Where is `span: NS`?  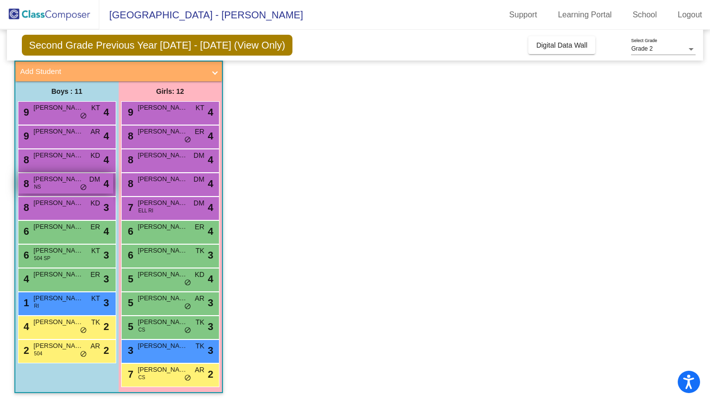
span: NS is located at coordinates (38, 187).